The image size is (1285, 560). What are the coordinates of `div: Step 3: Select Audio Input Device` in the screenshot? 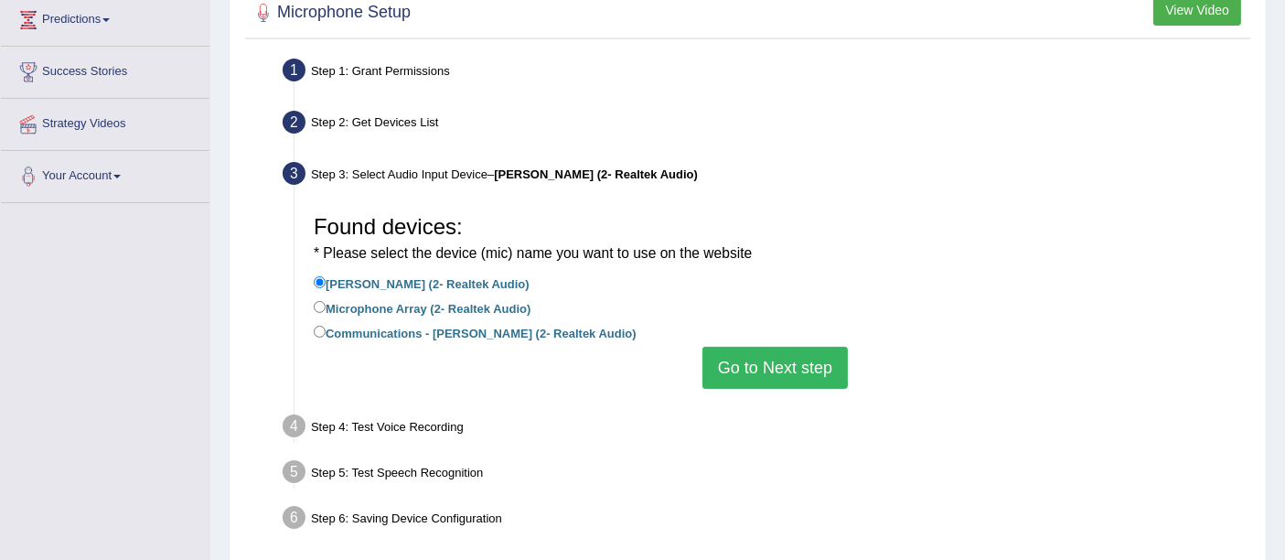 It's located at (766, 177).